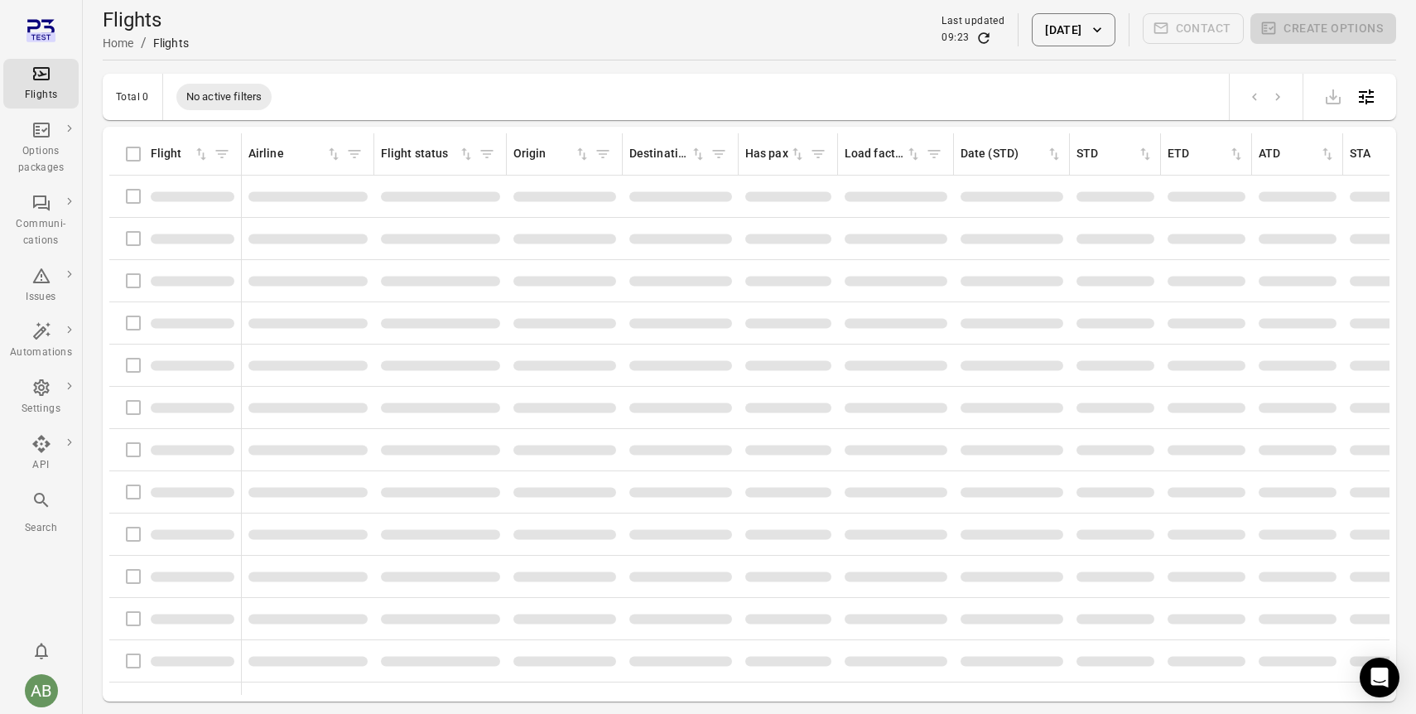 The width and height of the screenshot is (1416, 714). Describe the element at coordinates (41, 528) in the screenshot. I see `div: Search` at that location.